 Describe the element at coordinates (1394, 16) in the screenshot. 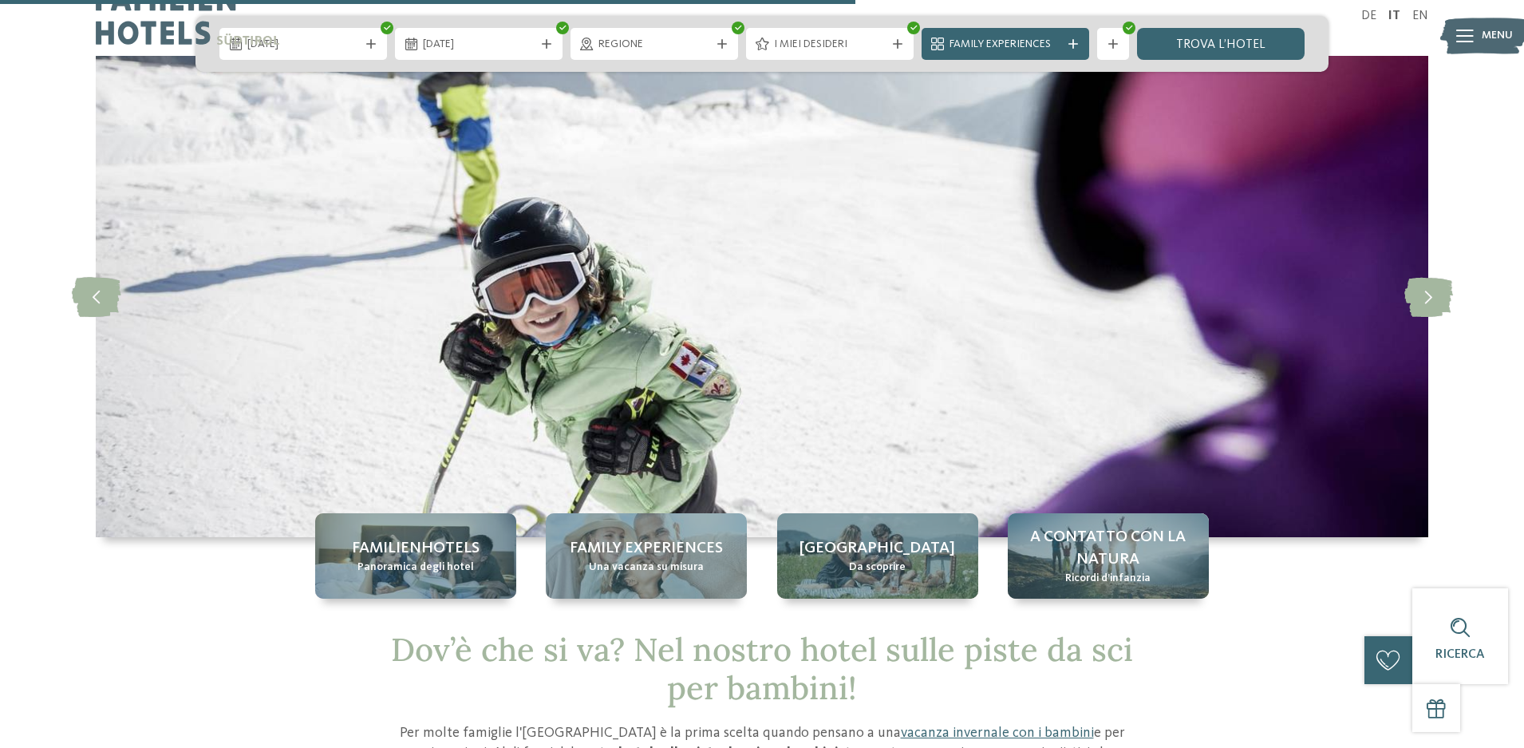

I see `a: IT` at that location.